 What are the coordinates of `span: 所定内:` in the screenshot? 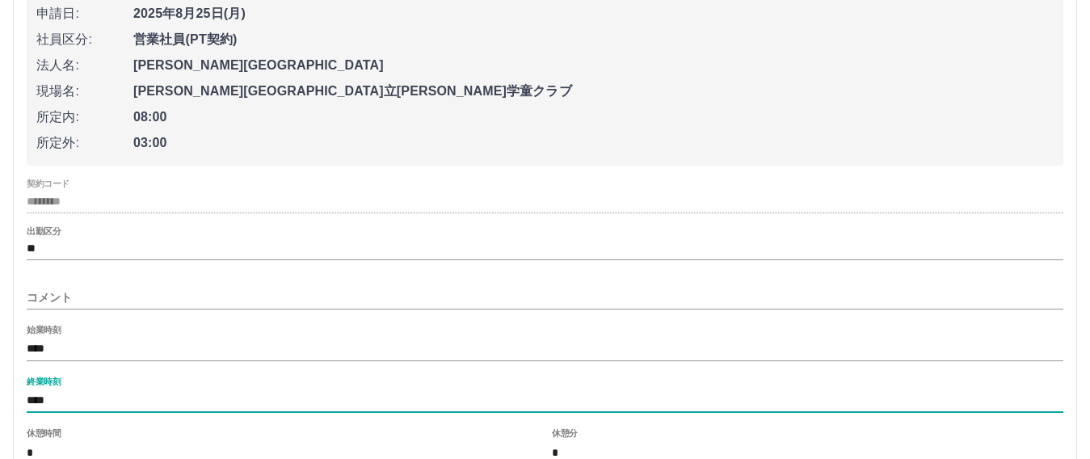 It's located at (85, 117).